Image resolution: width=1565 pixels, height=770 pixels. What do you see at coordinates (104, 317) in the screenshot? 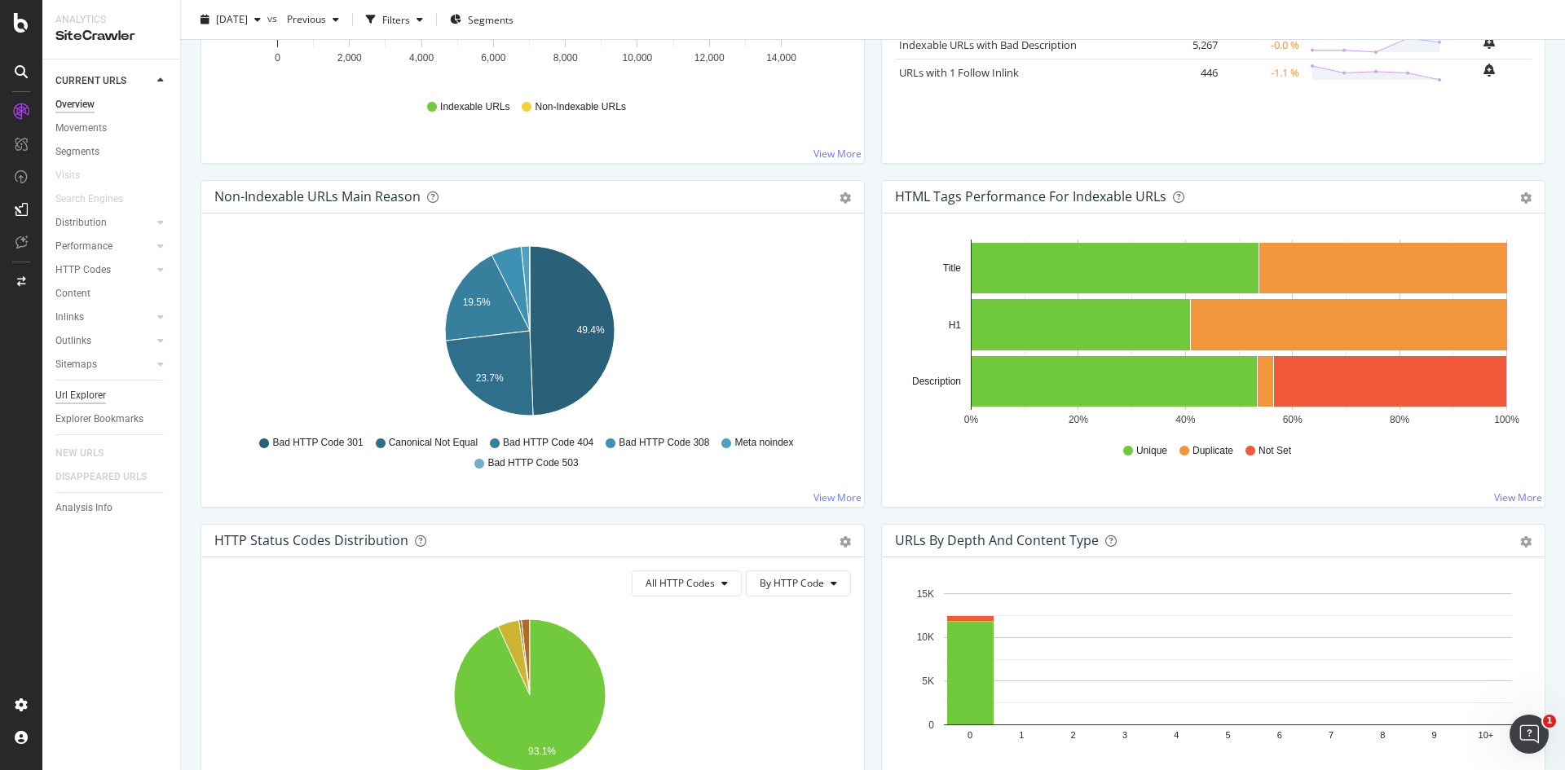
I see `a: Inlinks` at bounding box center [104, 317].